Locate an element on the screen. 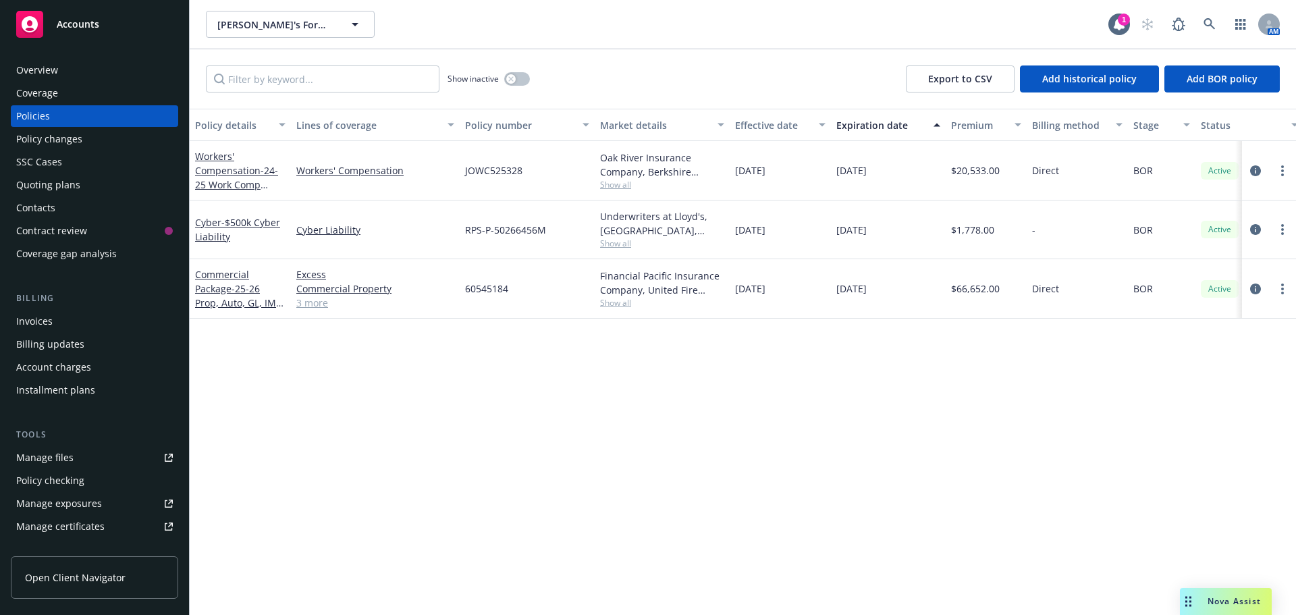 The image size is (1296, 615). div: Expiration date is located at coordinates (881, 125).